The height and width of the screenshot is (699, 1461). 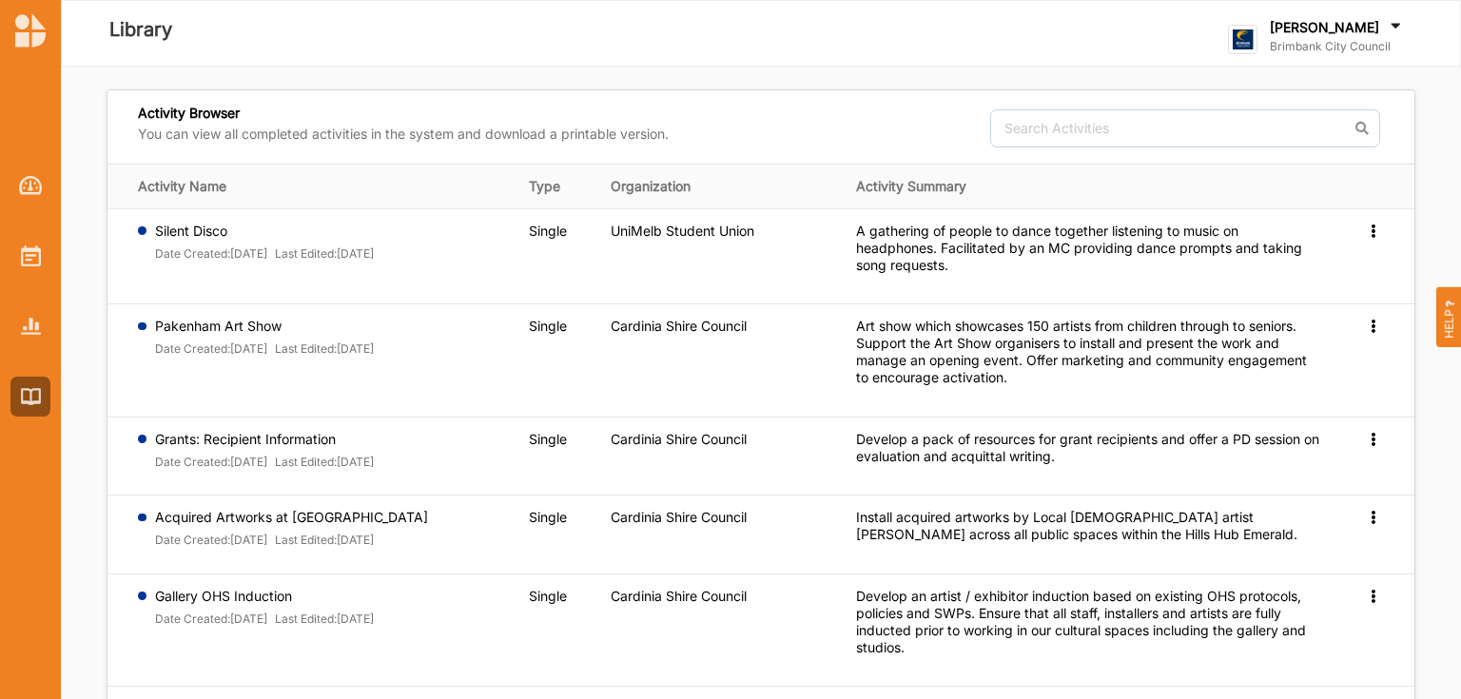 I want to click on label: Brimbank City Council, so click(x=1338, y=47).